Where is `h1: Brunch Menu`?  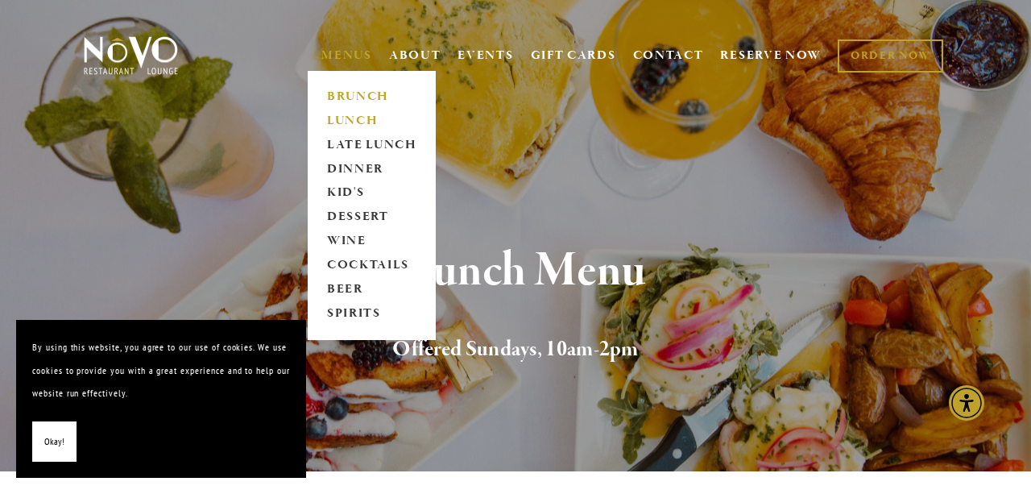 h1: Brunch Menu is located at coordinates (515, 271).